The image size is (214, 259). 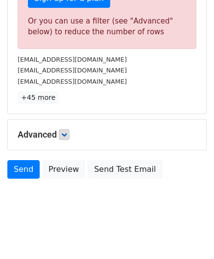 I want to click on a: Preview, so click(x=64, y=169).